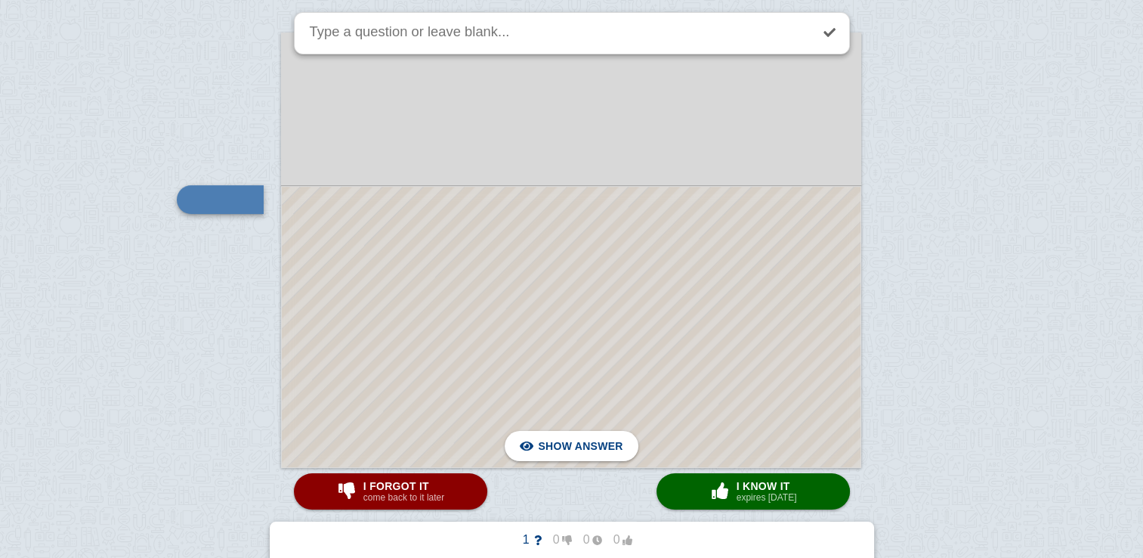 The width and height of the screenshot is (1143, 558). I want to click on small: come back to it later, so click(403, 497).